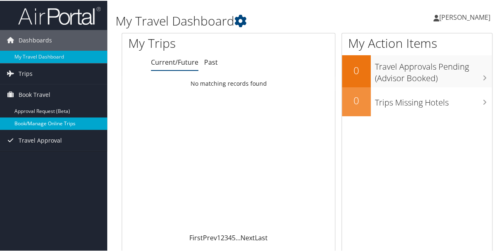 The width and height of the screenshot is (504, 251). What do you see at coordinates (210, 237) in the screenshot?
I see `a: Prev` at bounding box center [210, 237].